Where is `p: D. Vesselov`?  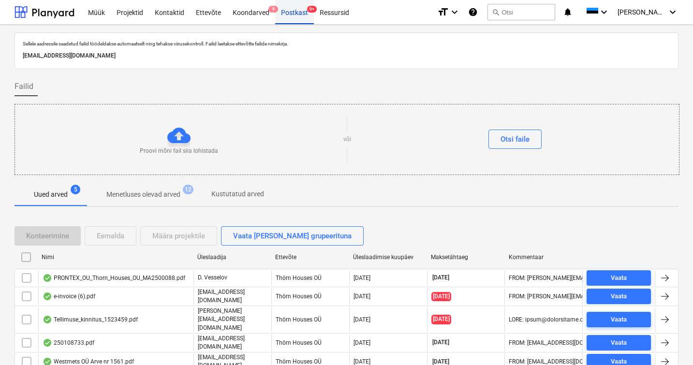
p: D. Vesselov is located at coordinates (212, 278).